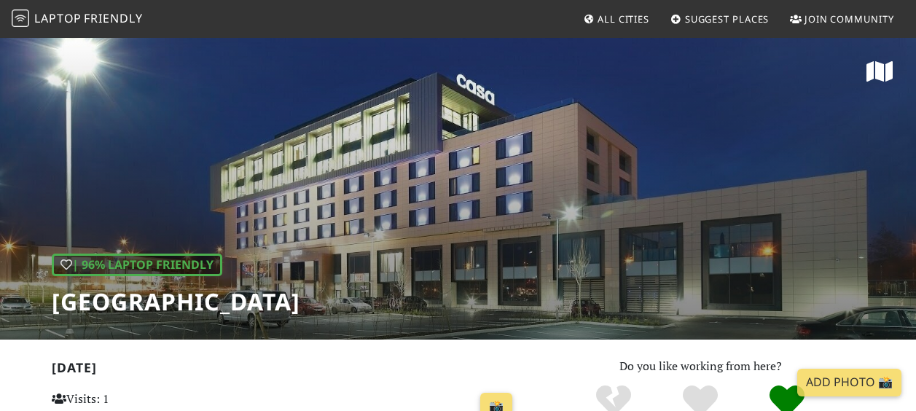  I want to click on span: All Cities, so click(623, 19).